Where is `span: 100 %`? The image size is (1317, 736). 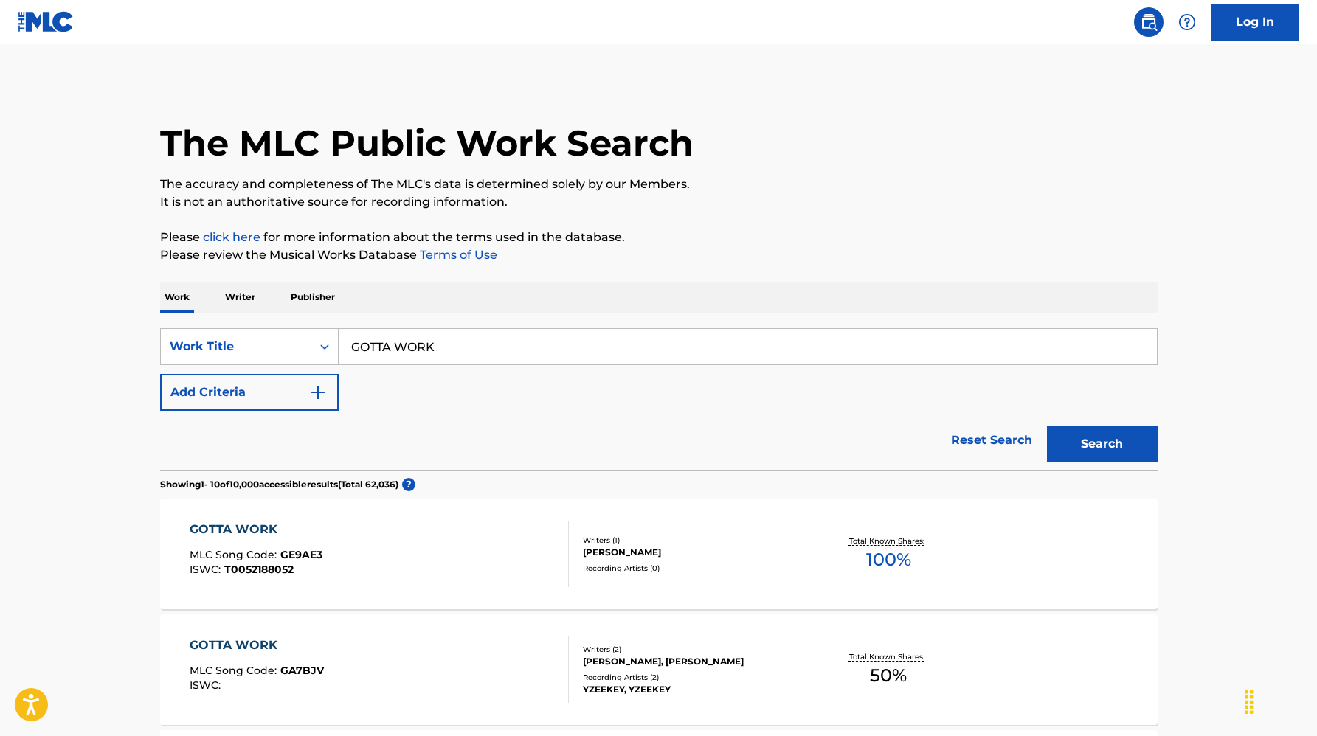
span: 100 % is located at coordinates (888, 560).